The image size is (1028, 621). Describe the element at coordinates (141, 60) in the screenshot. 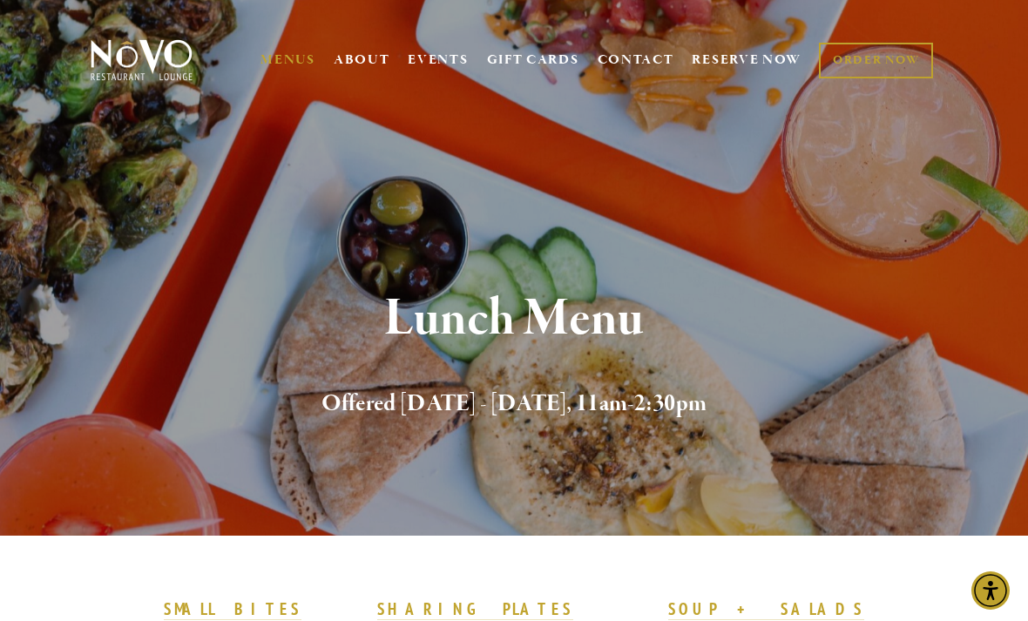

I see `img: Novo Restaurant &amp; Lounge` at that location.